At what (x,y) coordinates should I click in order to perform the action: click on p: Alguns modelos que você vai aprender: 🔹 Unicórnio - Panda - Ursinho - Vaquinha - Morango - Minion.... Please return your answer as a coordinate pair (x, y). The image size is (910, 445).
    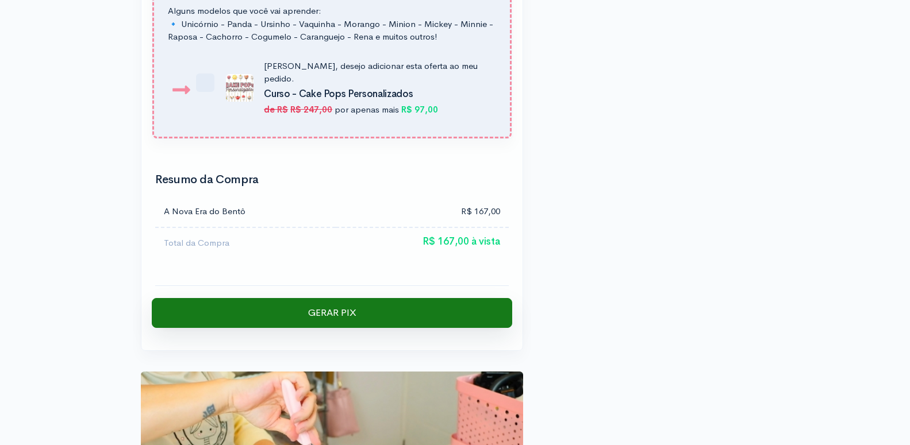
    Looking at the image, I should click on (332, 24).